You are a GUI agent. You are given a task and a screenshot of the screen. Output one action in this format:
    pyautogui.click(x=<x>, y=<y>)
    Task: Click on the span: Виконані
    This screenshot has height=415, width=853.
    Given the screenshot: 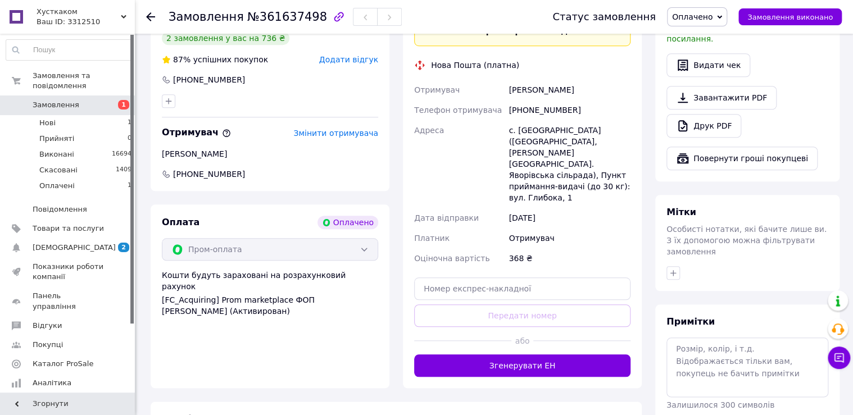 What is the action you would take?
    pyautogui.click(x=57, y=155)
    